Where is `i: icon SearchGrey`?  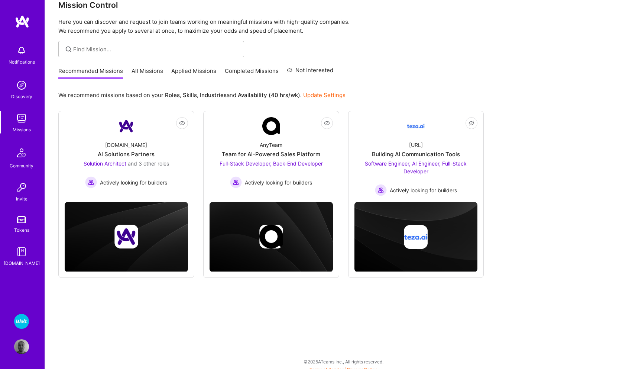
i: icon SearchGrey is located at coordinates (68, 49).